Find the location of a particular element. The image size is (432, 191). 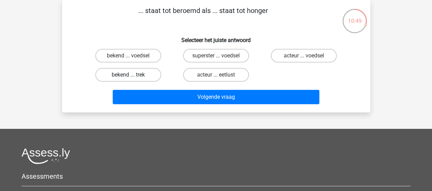

h5: Assessments is located at coordinates (216, 176).